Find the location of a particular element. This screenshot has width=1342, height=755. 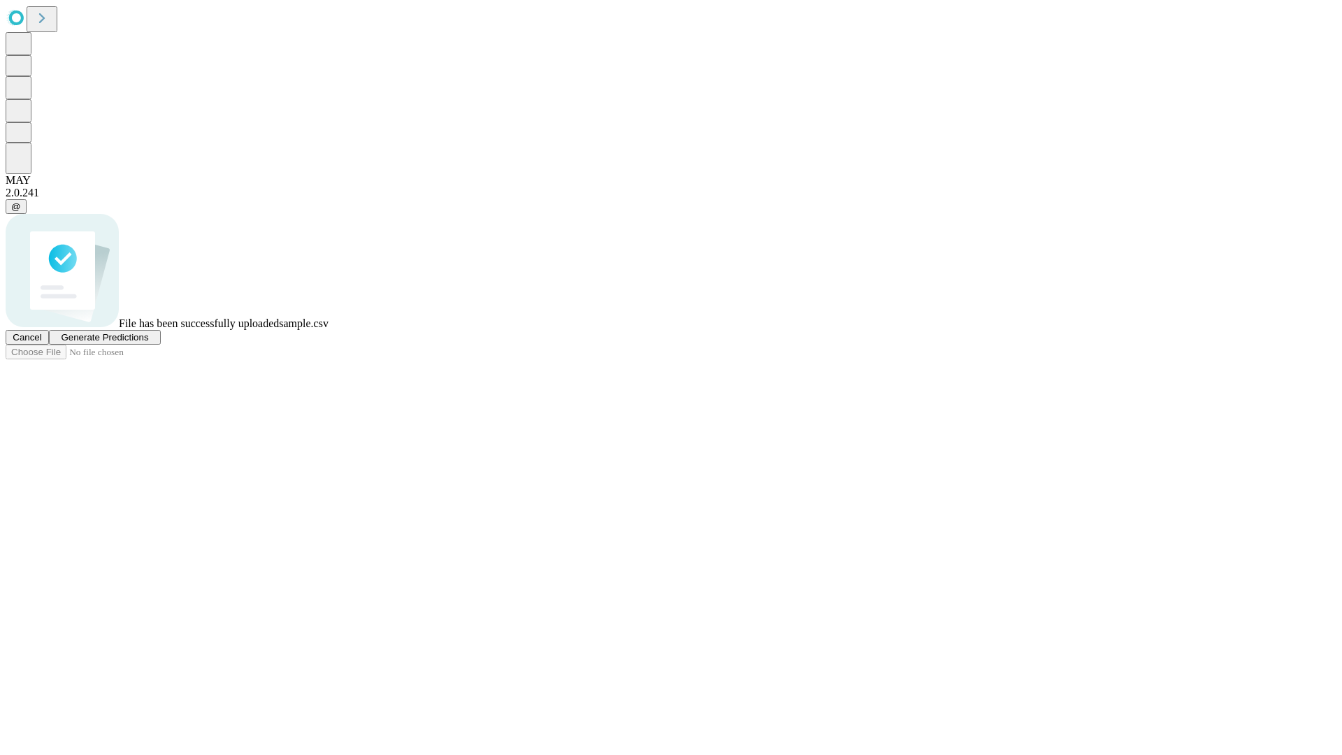

button: Cancel is located at coordinates (27, 337).